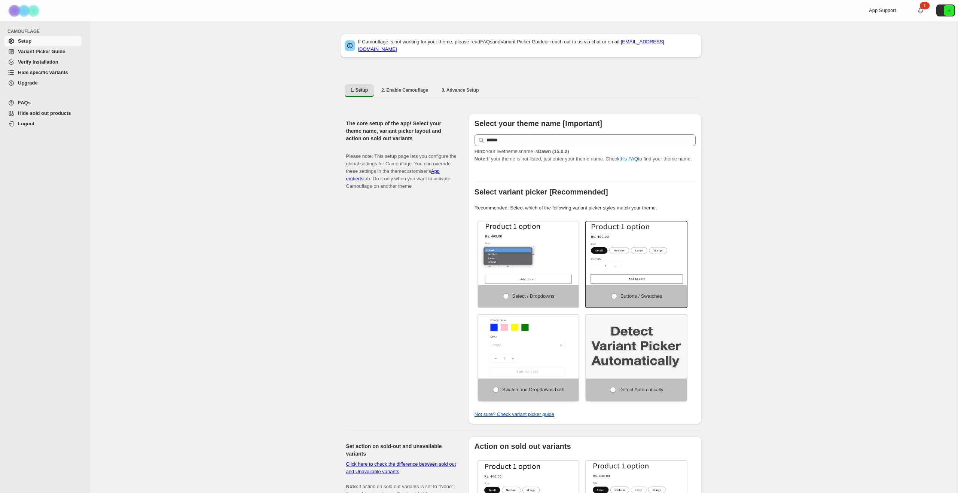 This screenshot has height=493, width=958. What do you see at coordinates (43, 113) in the screenshot?
I see `a: Hide sold out products` at bounding box center [43, 113].